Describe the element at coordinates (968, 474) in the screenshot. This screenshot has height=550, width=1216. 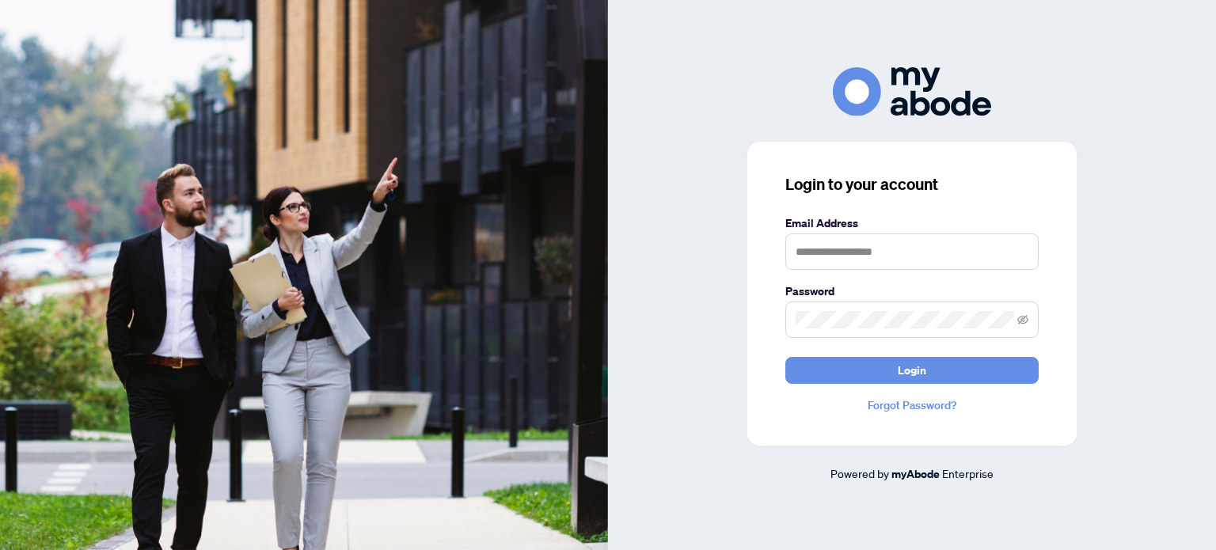
I see `span: Enterprise` at that location.